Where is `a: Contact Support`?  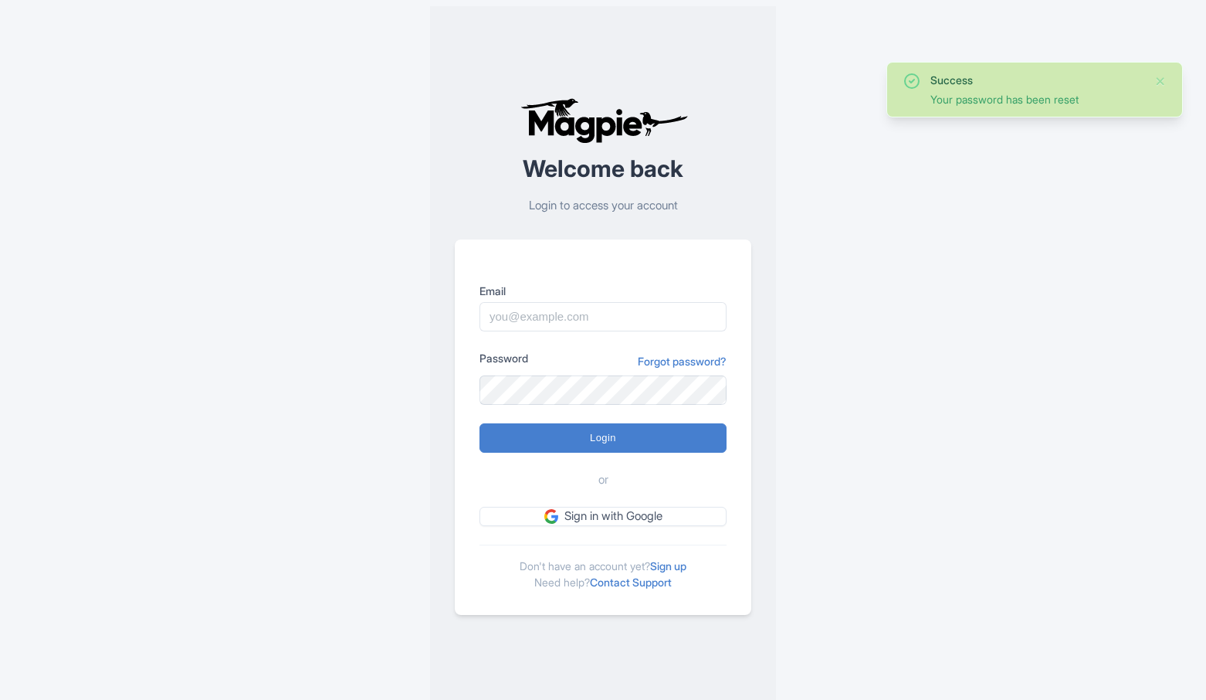
a: Contact Support is located at coordinates (631, 582).